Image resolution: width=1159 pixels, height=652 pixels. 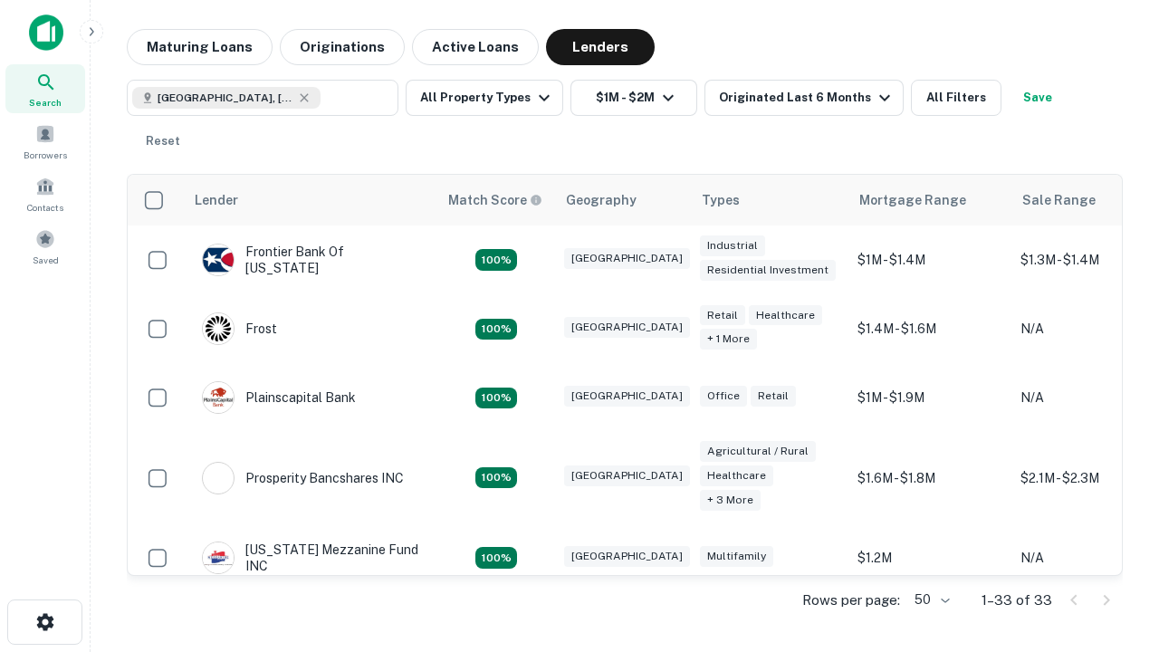 What do you see at coordinates (1038, 98) in the screenshot?
I see `button: Save your search to get updates of matches that match your search criteria.` at bounding box center [1038, 98].